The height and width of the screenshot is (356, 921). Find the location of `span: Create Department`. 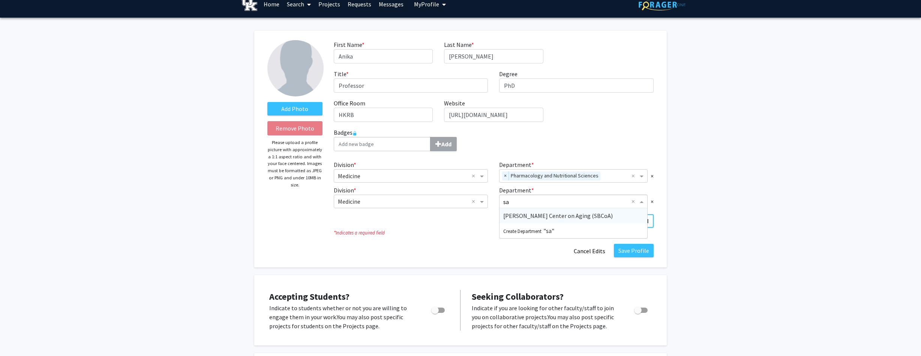

span: Create Department is located at coordinates (523, 231).